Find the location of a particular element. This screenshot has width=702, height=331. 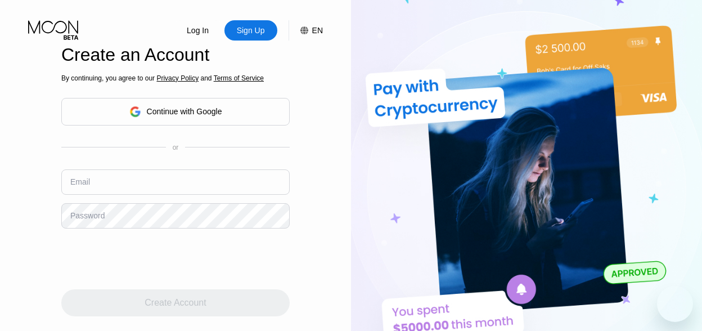

span: and is located at coordinates (206, 78).